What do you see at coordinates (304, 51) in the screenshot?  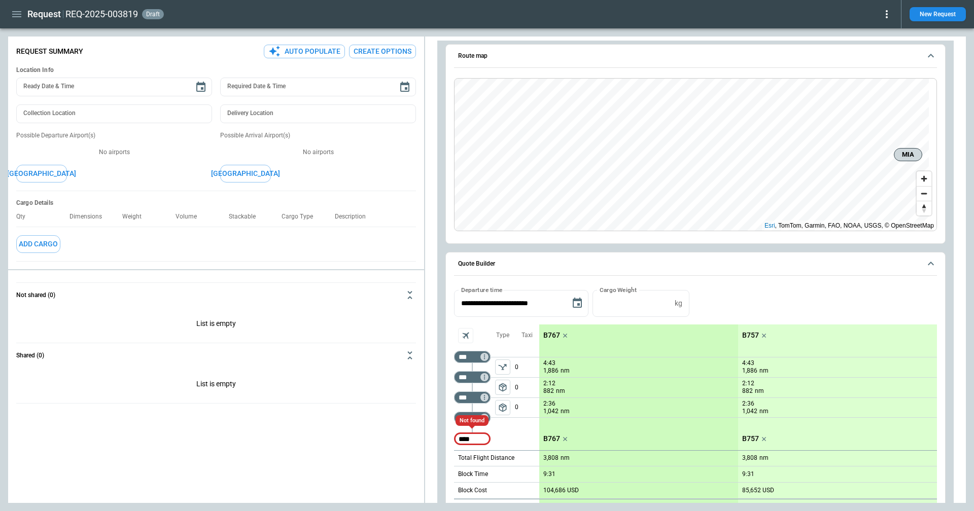 I see `button: Auto Populate` at bounding box center [304, 51].